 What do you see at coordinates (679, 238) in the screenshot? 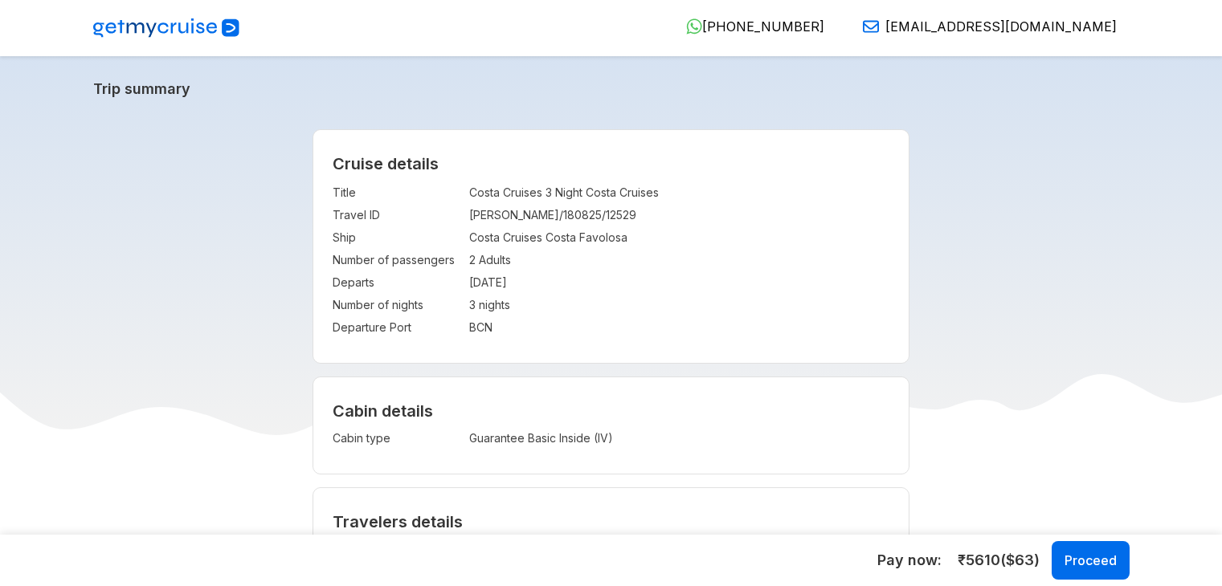
I see `td: Costa Cruises Costa Favolosa` at bounding box center [679, 238].